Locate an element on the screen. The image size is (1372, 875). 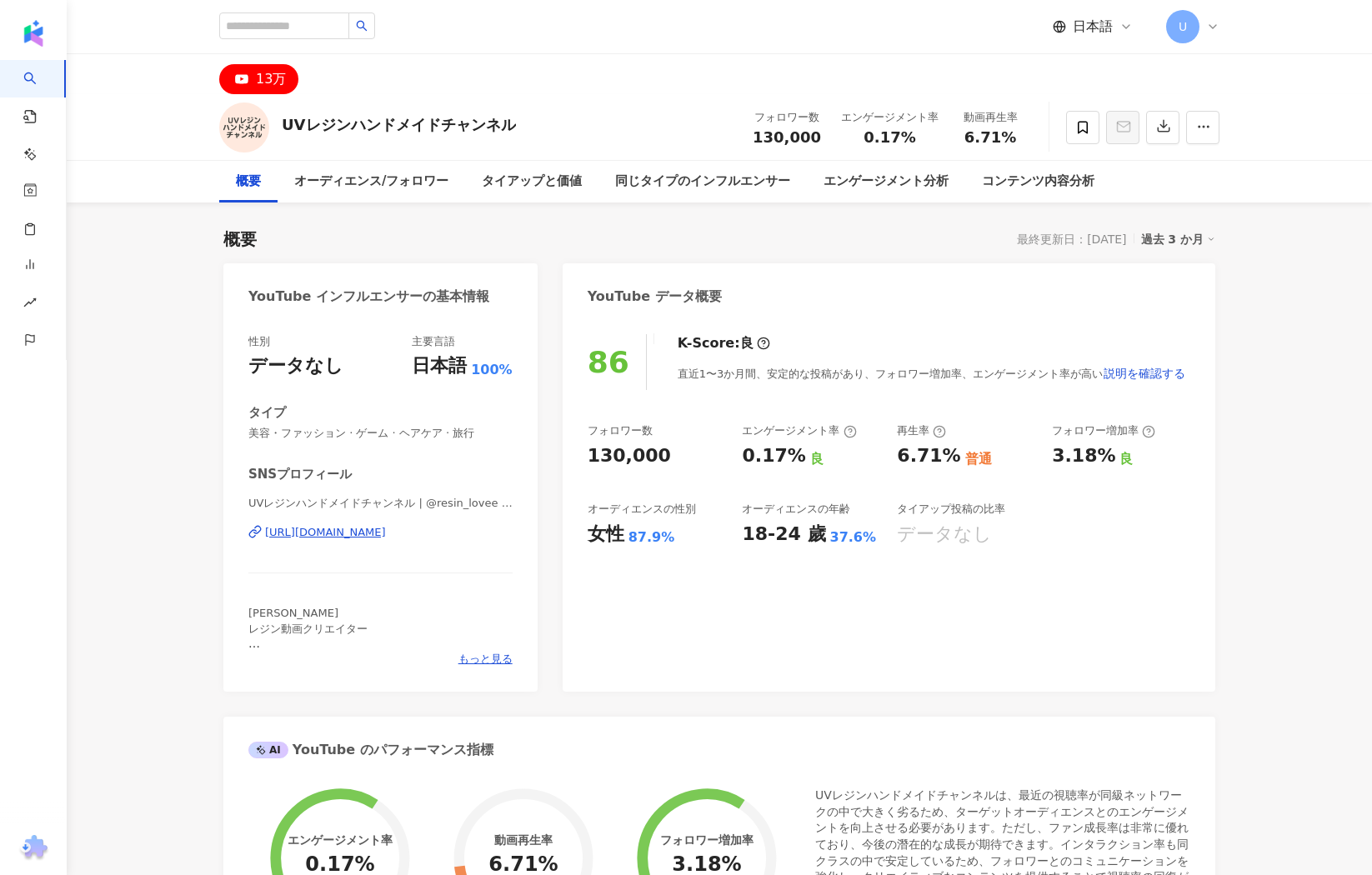
div: 日本語 is located at coordinates (439, 365).